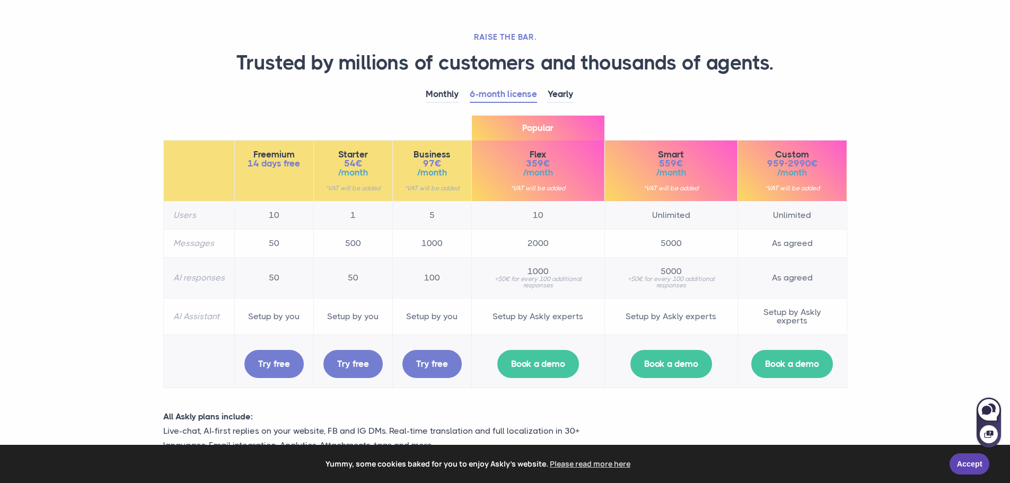  Describe the element at coordinates (432, 243) in the screenshot. I see `td: 1000` at that location.